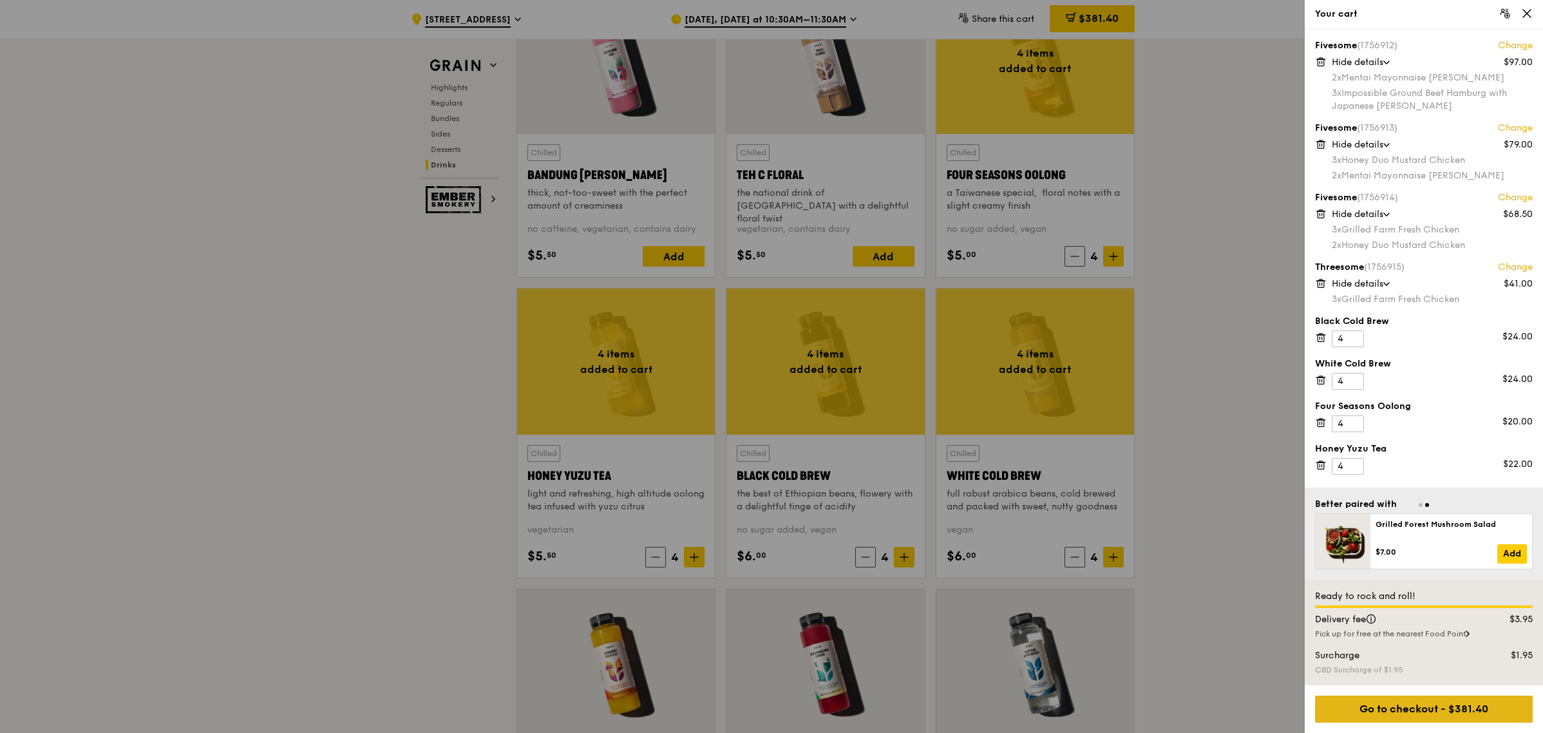 This screenshot has height=733, width=1543. I want to click on div: $20.00, so click(1517, 422).